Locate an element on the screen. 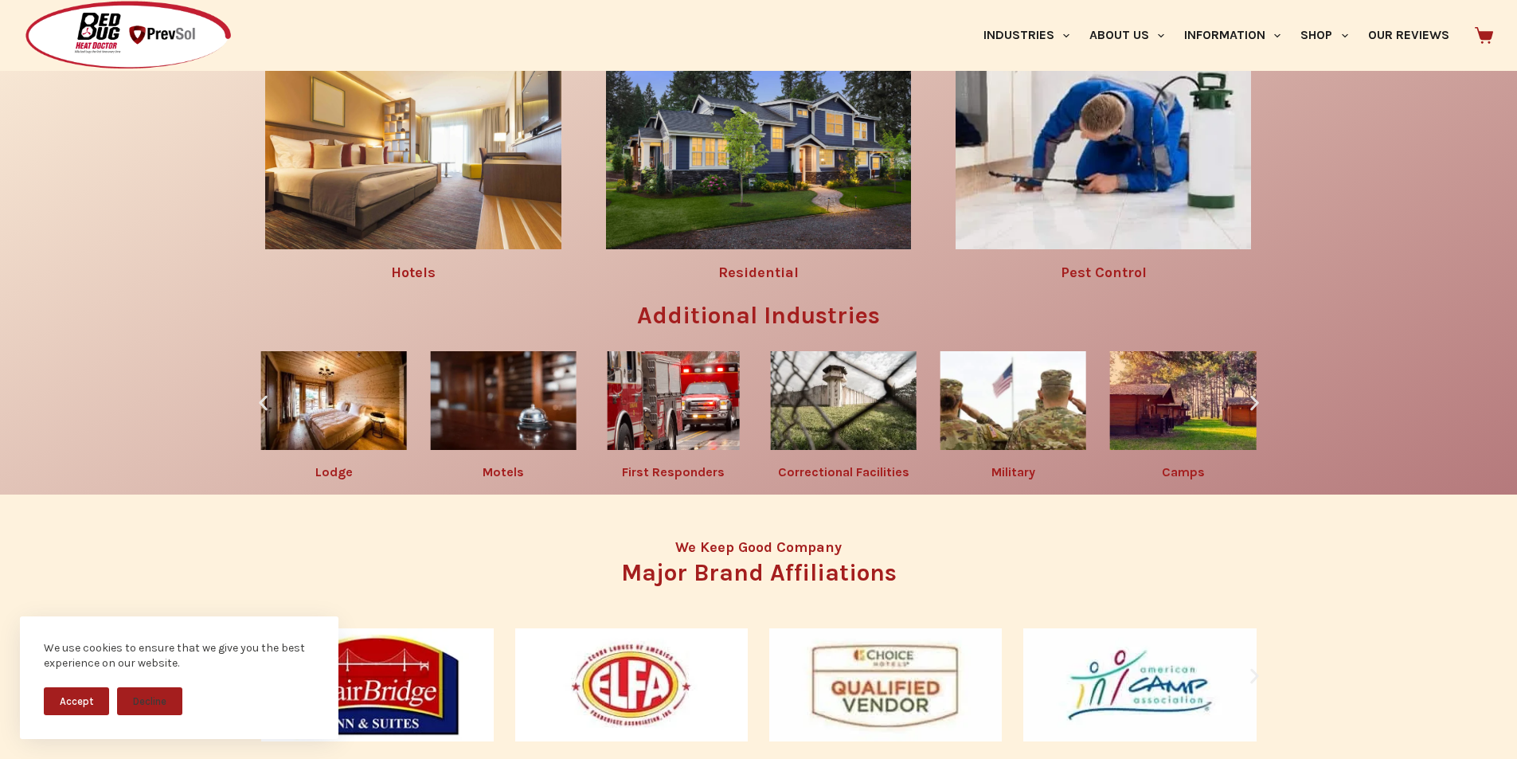  a: Camps is located at coordinates (1183, 471).